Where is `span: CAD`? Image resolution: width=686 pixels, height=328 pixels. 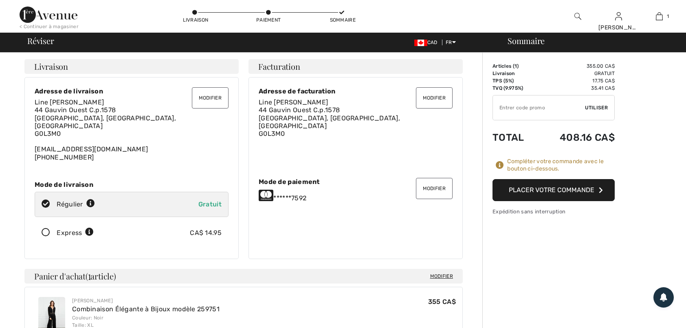 span: CAD is located at coordinates (427, 42).